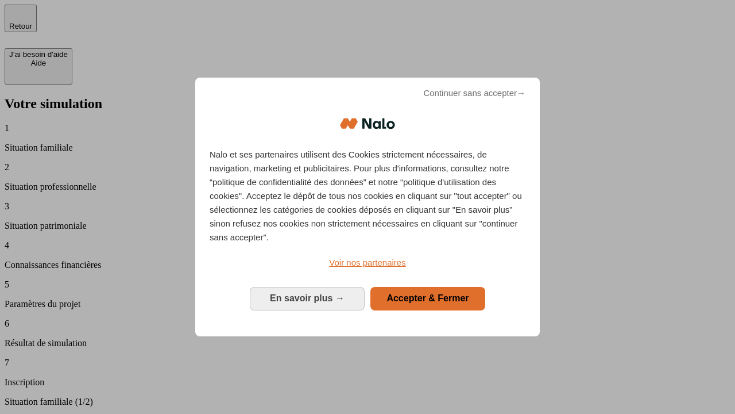  What do you see at coordinates (427, 298) in the screenshot?
I see `span: Accepter & Fermer` at bounding box center [427, 298].